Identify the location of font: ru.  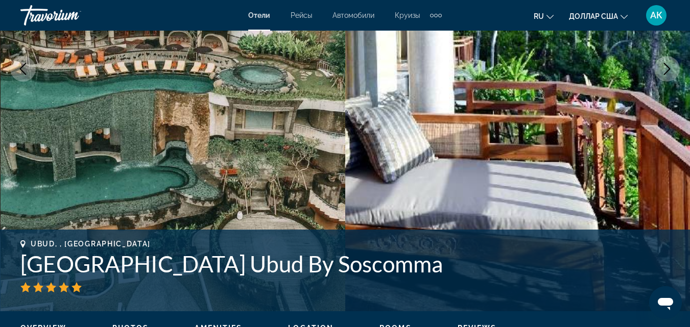
(539, 16).